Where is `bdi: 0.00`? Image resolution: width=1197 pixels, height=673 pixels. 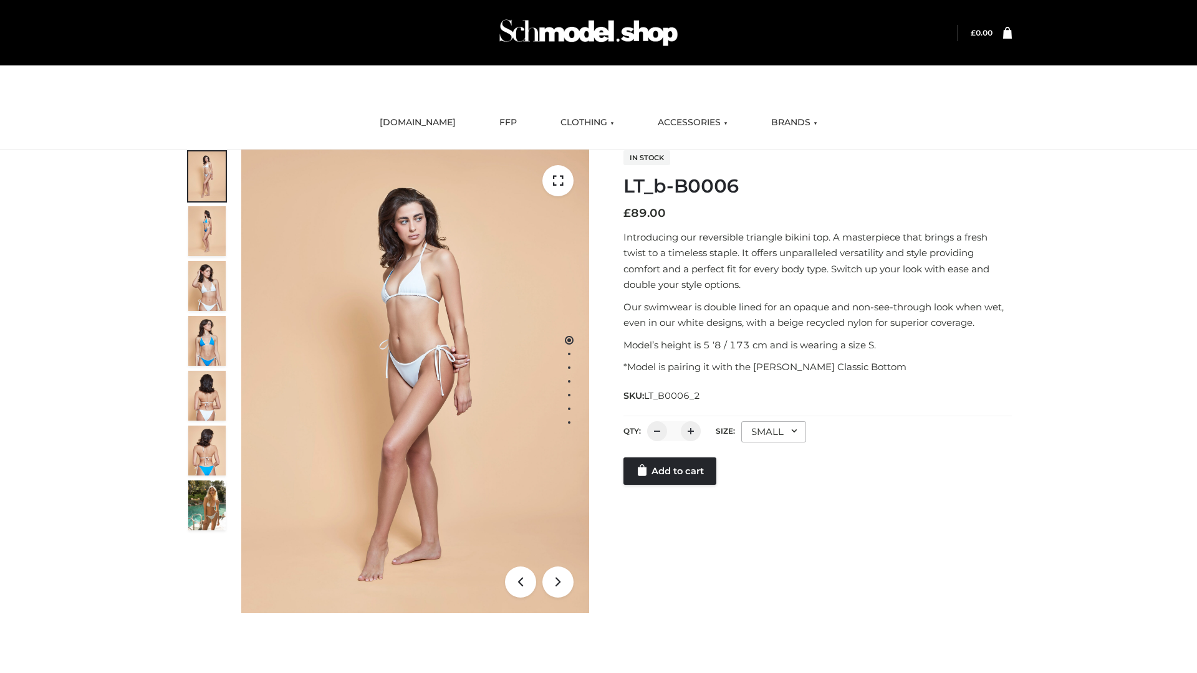
bdi: 0.00 is located at coordinates (981, 32).